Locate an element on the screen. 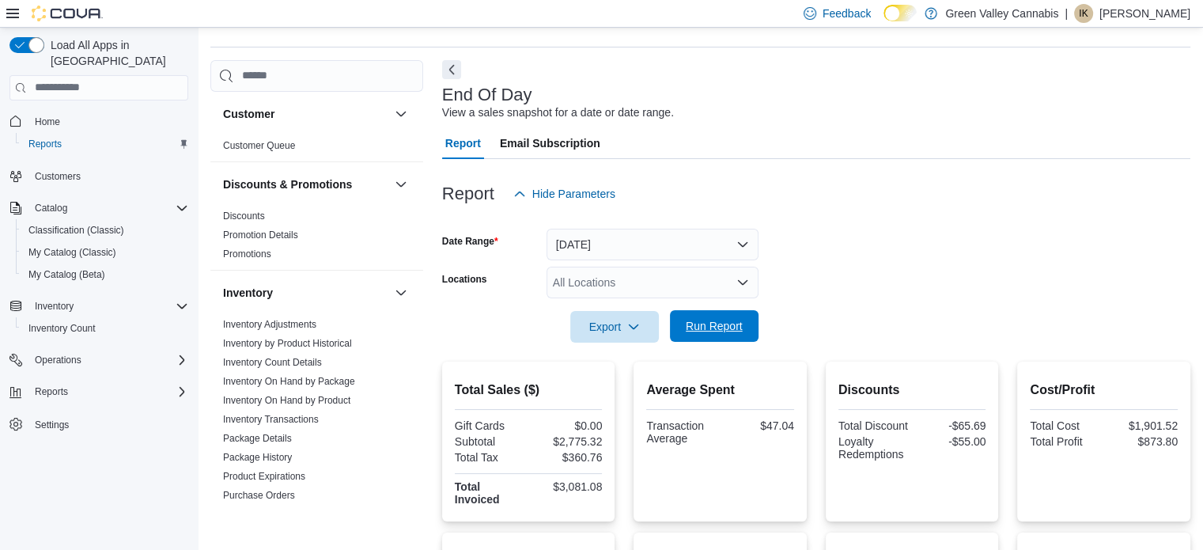 The height and width of the screenshot is (550, 1203). a: Settings is located at coordinates (51, 425).